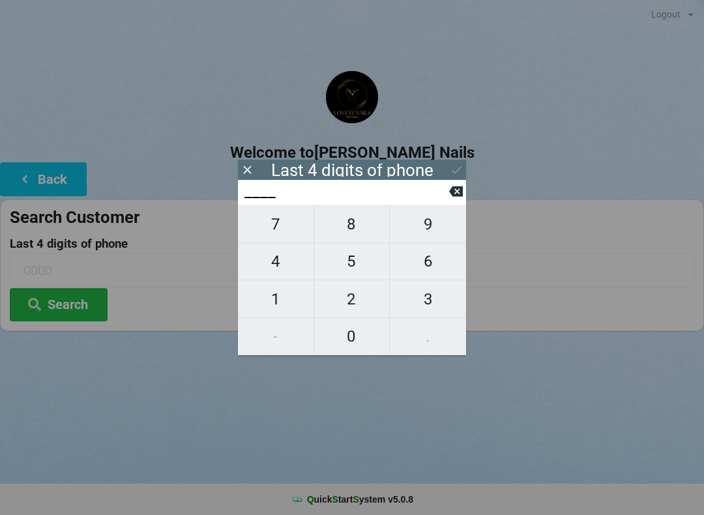 The width and height of the screenshot is (704, 515). Describe the element at coordinates (352, 224) in the screenshot. I see `span: 8` at that location.